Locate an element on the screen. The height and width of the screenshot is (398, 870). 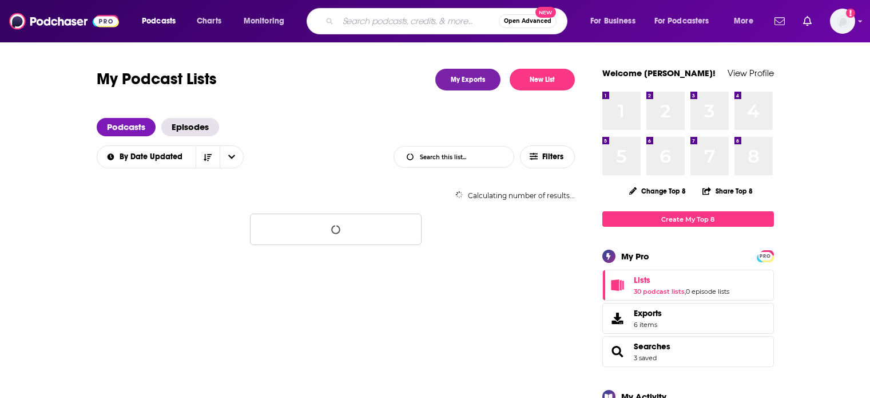
h1: My Podcast Lists is located at coordinates (157, 80).